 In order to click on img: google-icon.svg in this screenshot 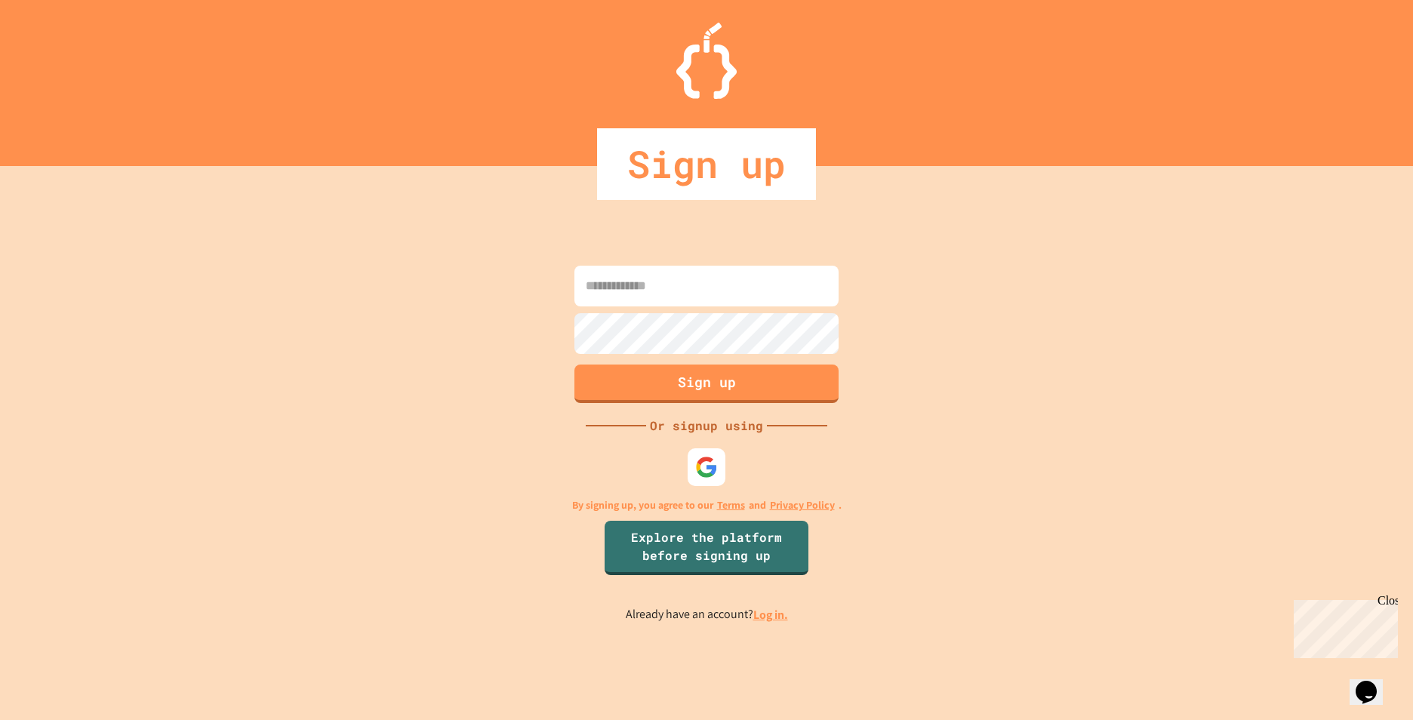, I will do `click(707, 467)`.